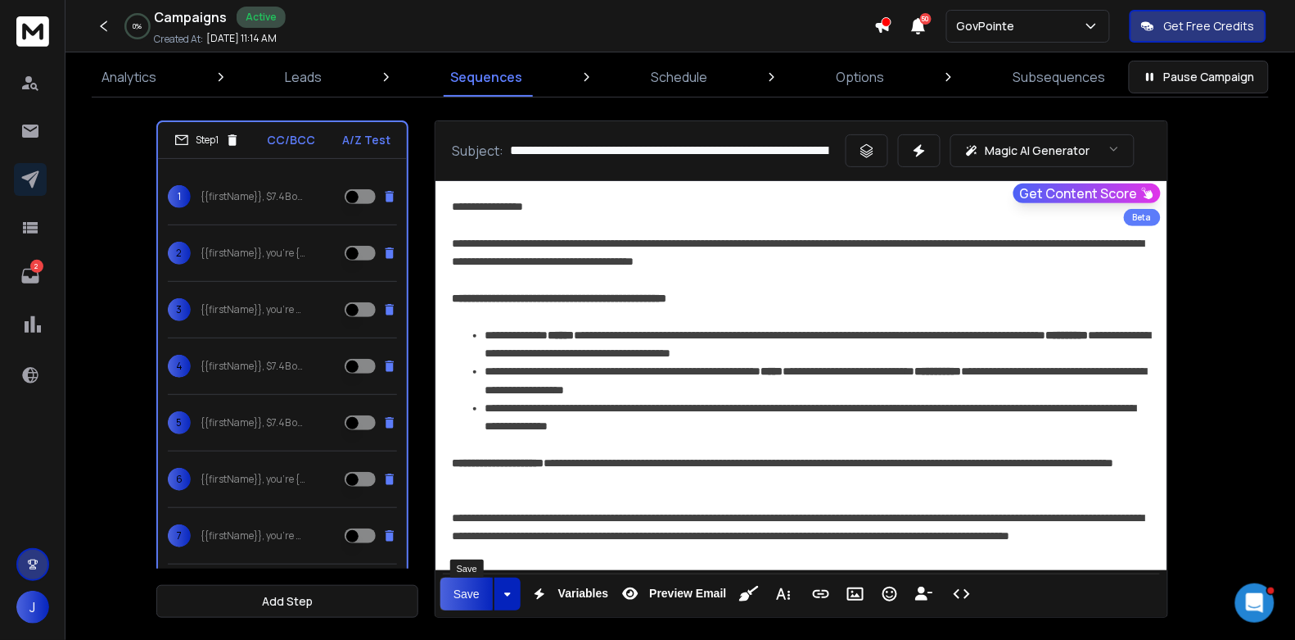 Image resolution: width=1295 pixels, height=640 pixels. Describe the element at coordinates (486, 77) in the screenshot. I see `p: Sequences` at that location.